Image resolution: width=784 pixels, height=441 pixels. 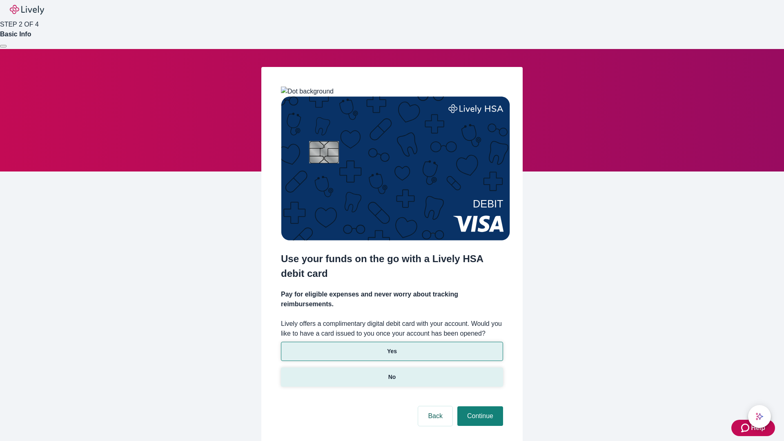 What do you see at coordinates (759, 416) in the screenshot?
I see `button: chat` at bounding box center [759, 416].